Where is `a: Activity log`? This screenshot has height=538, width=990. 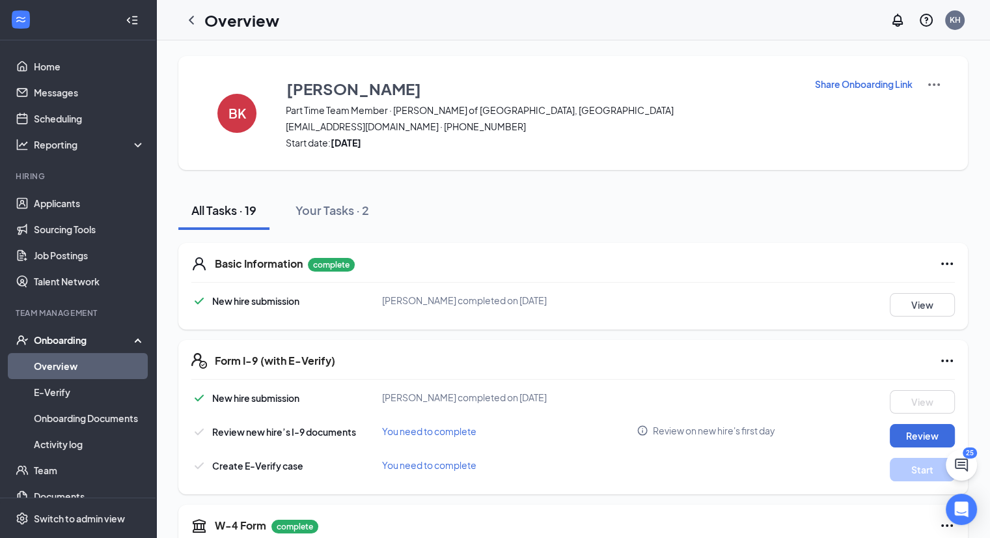
a: Activity log is located at coordinates (89, 444).